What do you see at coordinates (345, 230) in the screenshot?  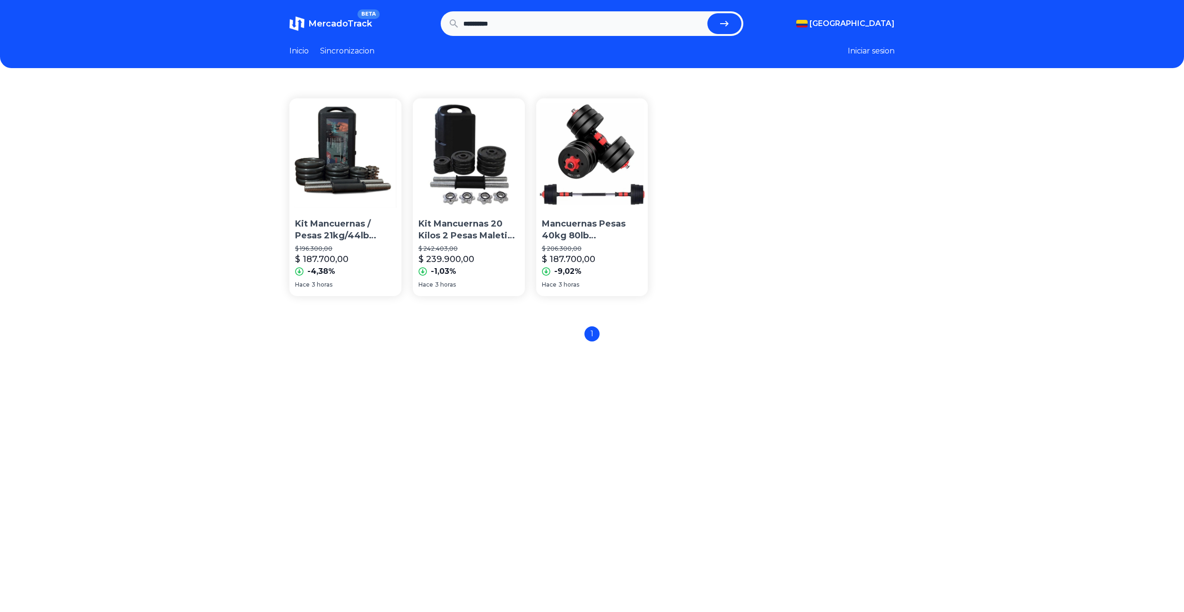 I see `p: Kit Mancuernas / Pesas 21kg/44lb Antideslizante Estuche Prof` at bounding box center [345, 230].